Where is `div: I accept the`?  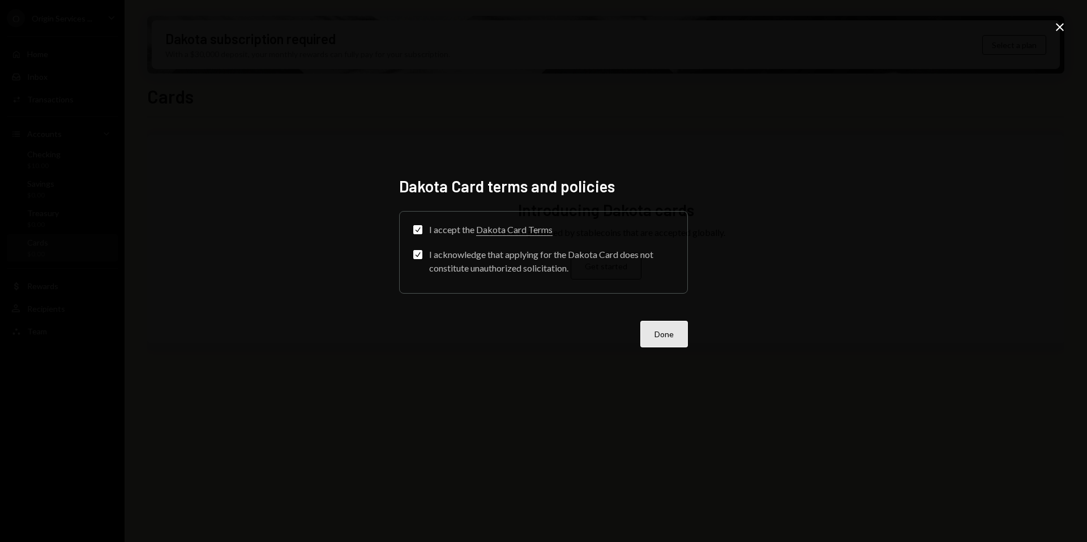
div: I accept the is located at coordinates (491, 230).